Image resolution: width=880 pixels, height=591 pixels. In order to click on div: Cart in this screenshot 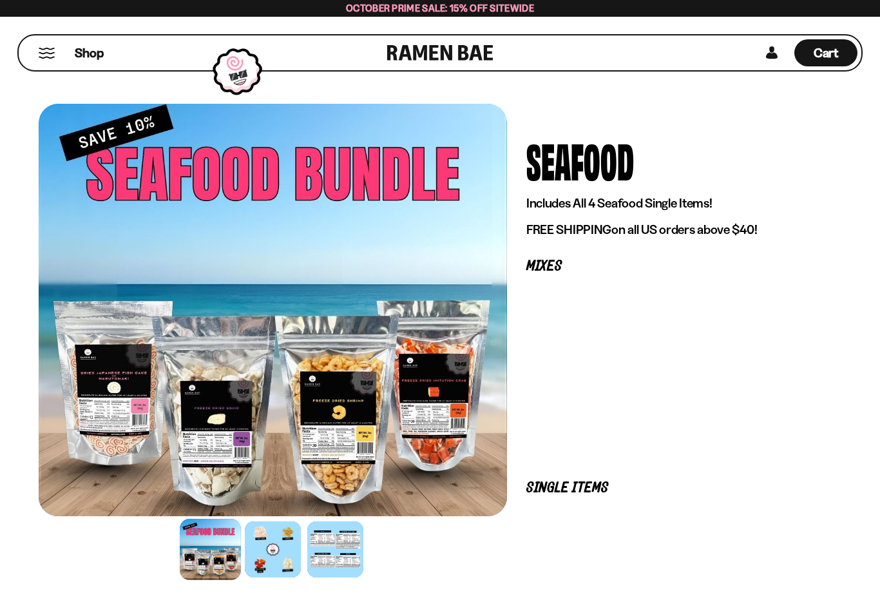, I will do `click(826, 53)`.